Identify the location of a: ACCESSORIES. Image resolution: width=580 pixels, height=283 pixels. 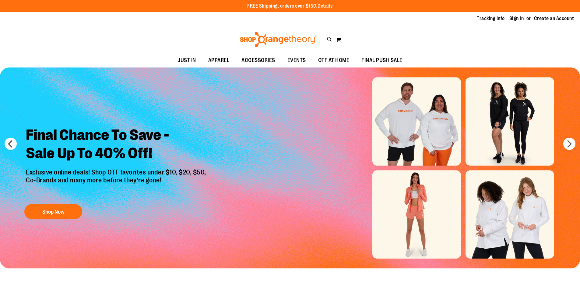
(258, 61).